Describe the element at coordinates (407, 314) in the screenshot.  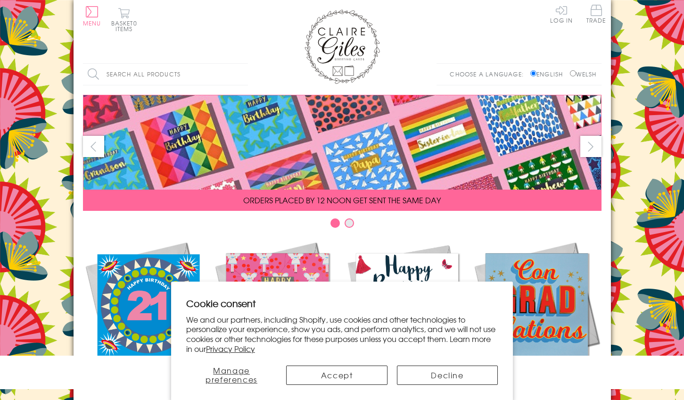
I see `a: Birthdays` at that location.